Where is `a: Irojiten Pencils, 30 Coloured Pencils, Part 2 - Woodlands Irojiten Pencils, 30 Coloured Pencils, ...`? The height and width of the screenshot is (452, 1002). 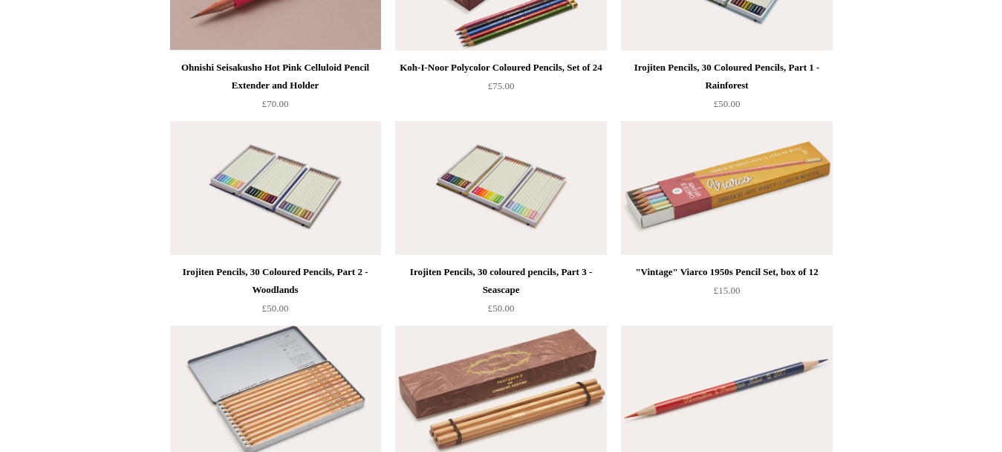
a: Irojiten Pencils, 30 Coloured Pencils, Part 2 - Woodlands Irojiten Pencils, 30 Coloured Pencils, ... is located at coordinates (276, 188).